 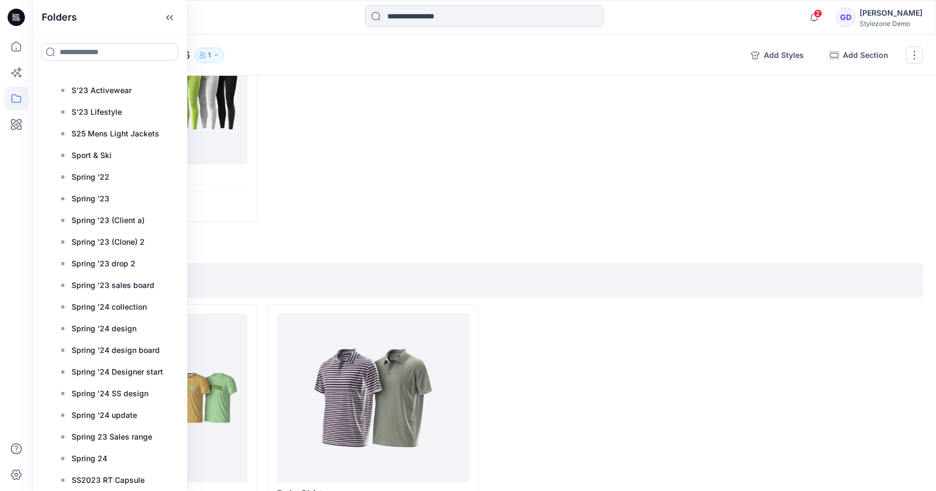 What do you see at coordinates (891, 23) in the screenshot?
I see `div: Stylezone Demo` at bounding box center [891, 23].